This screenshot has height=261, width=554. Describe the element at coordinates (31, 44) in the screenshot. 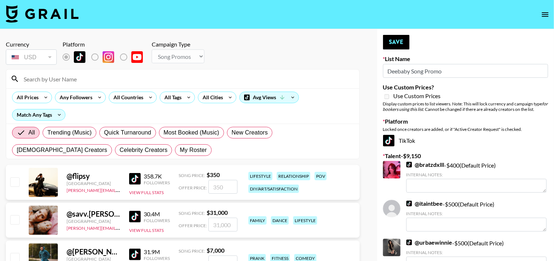

I see `div: Currency` at that location.